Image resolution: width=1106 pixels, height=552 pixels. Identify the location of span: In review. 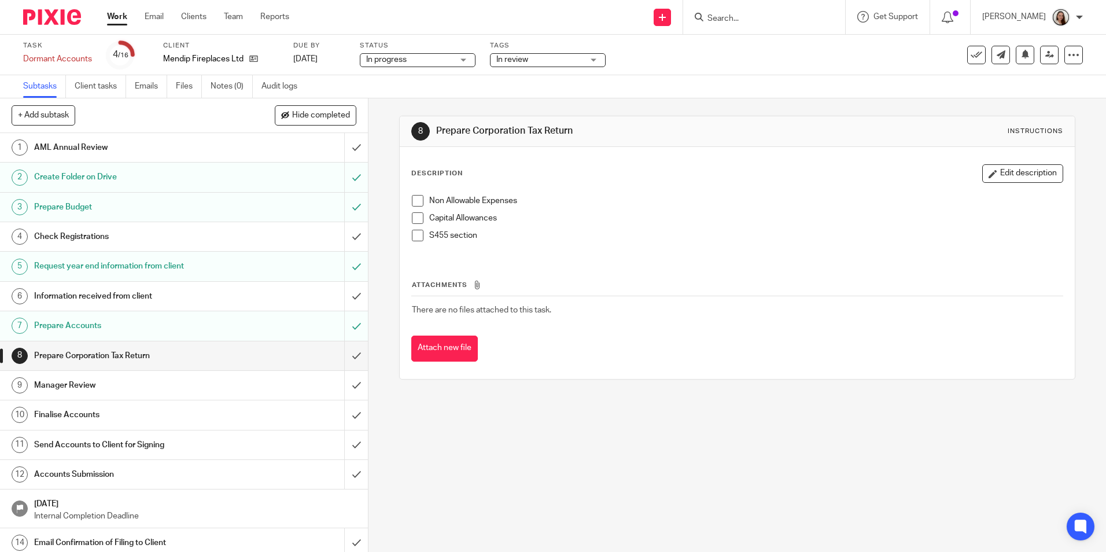
(512, 60).